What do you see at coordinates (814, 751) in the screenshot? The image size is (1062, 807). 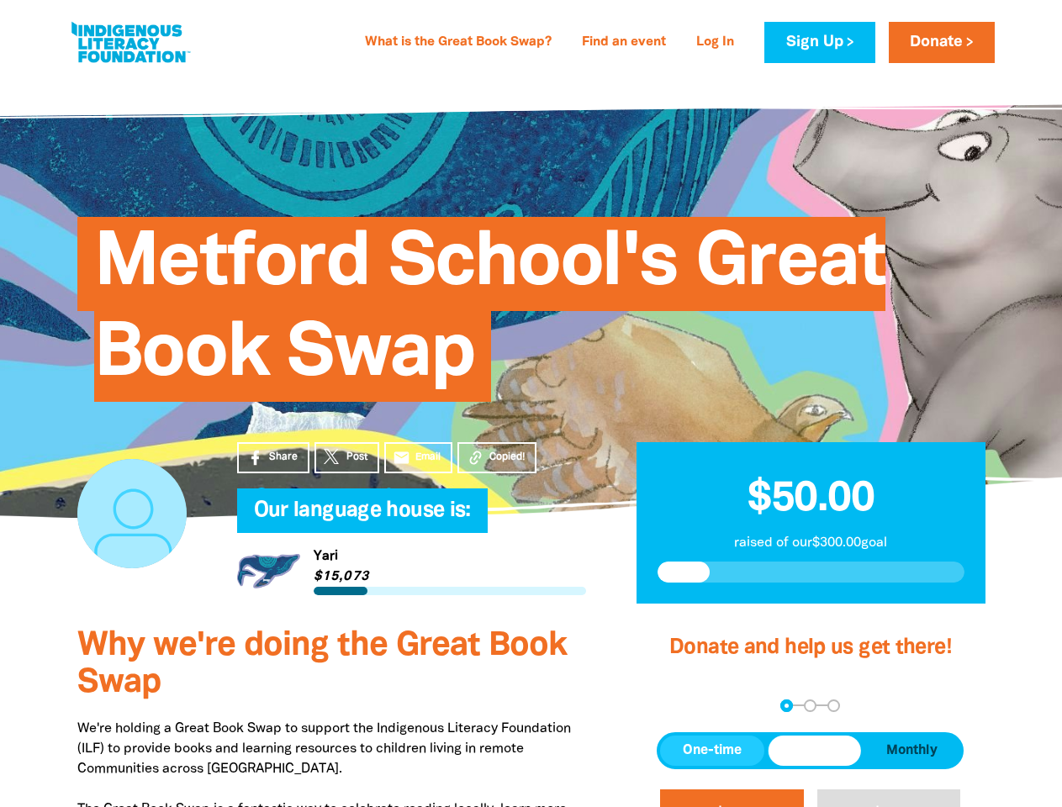 I see `span: Weekly` at bounding box center [814, 751].